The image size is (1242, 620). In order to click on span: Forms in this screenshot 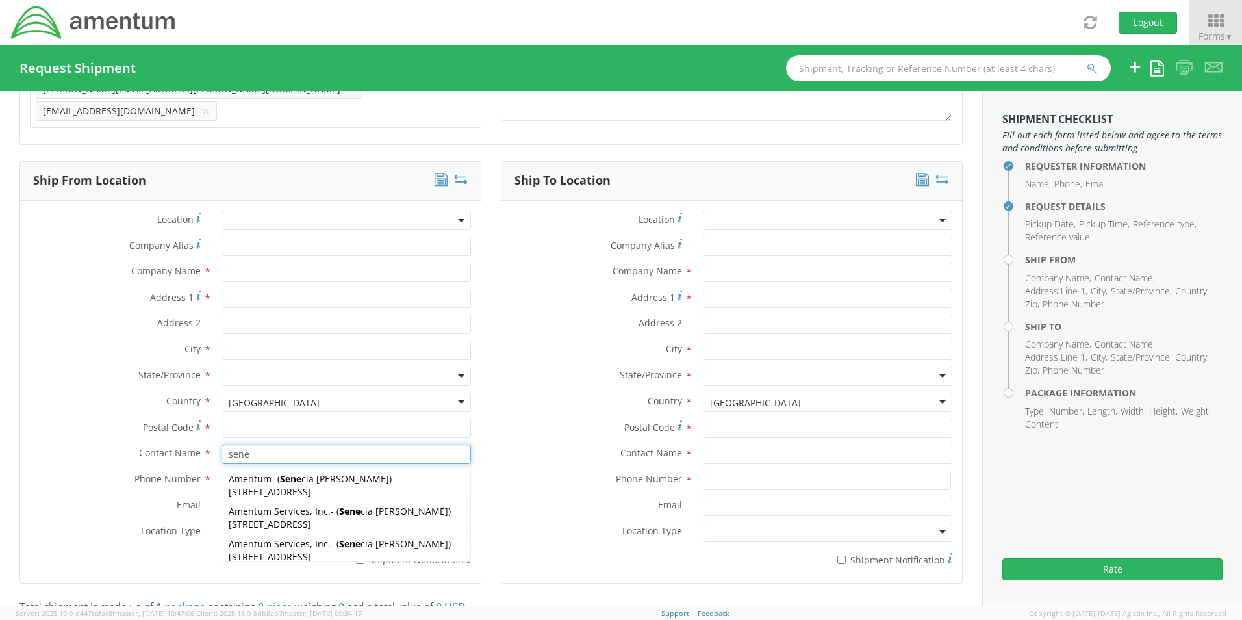, I will do `click(1215, 36)`.